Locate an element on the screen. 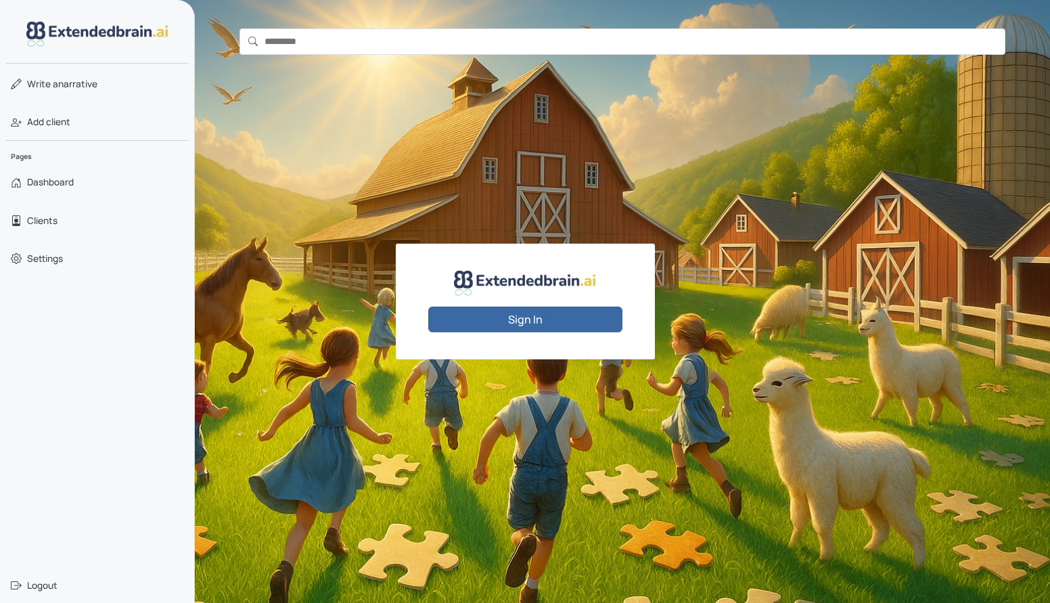  span: Dashboard is located at coordinates (50, 182).